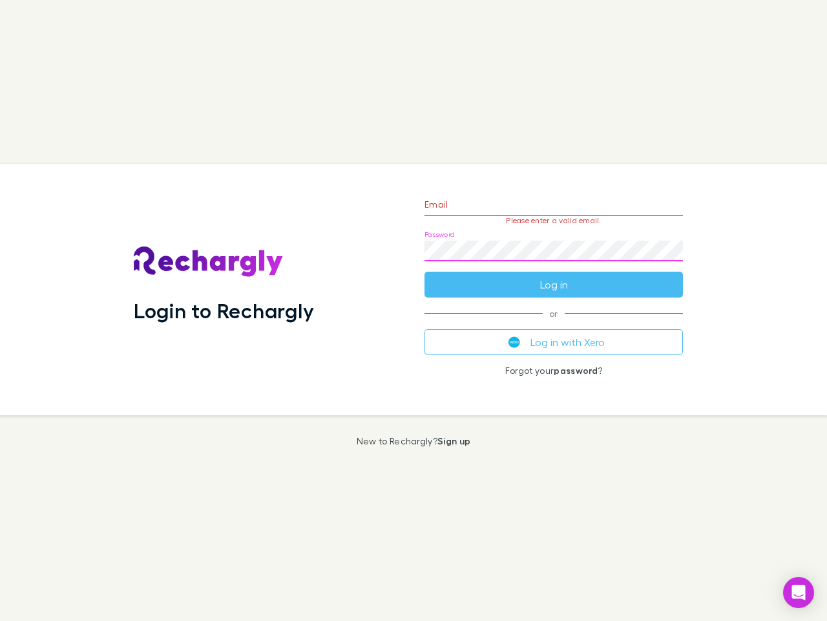  I want to click on img: Xero's logo, so click(515, 342).